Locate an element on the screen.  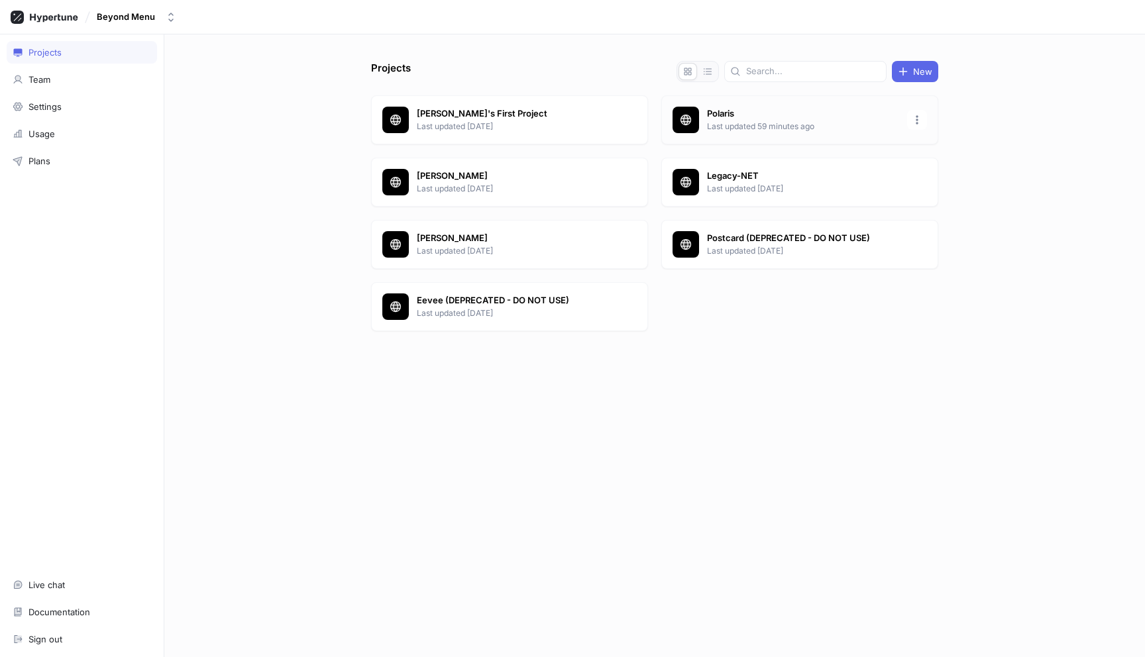
a: Projects is located at coordinates (82, 52).